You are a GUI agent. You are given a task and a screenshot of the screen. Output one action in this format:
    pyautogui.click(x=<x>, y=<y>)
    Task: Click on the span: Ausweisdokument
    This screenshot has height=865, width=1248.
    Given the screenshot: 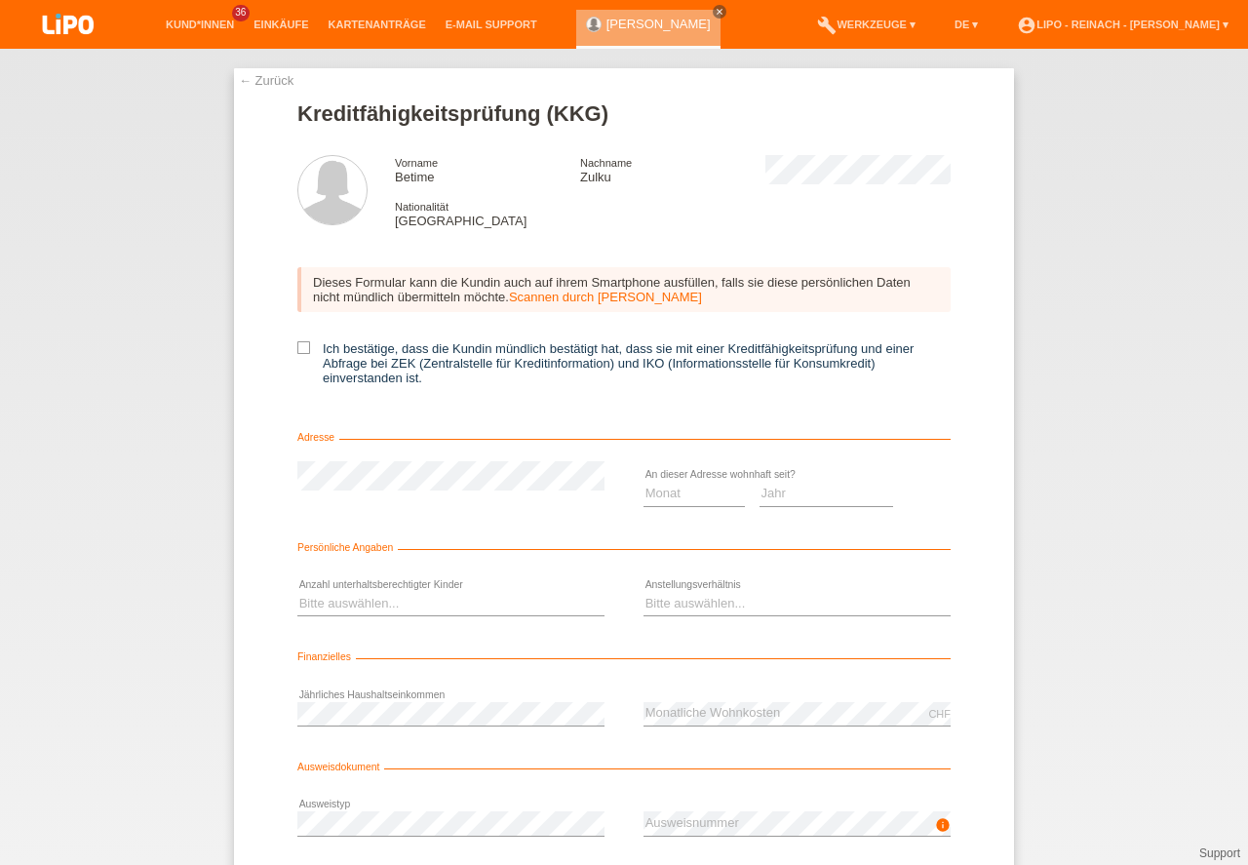 What is the action you would take?
    pyautogui.click(x=340, y=766)
    